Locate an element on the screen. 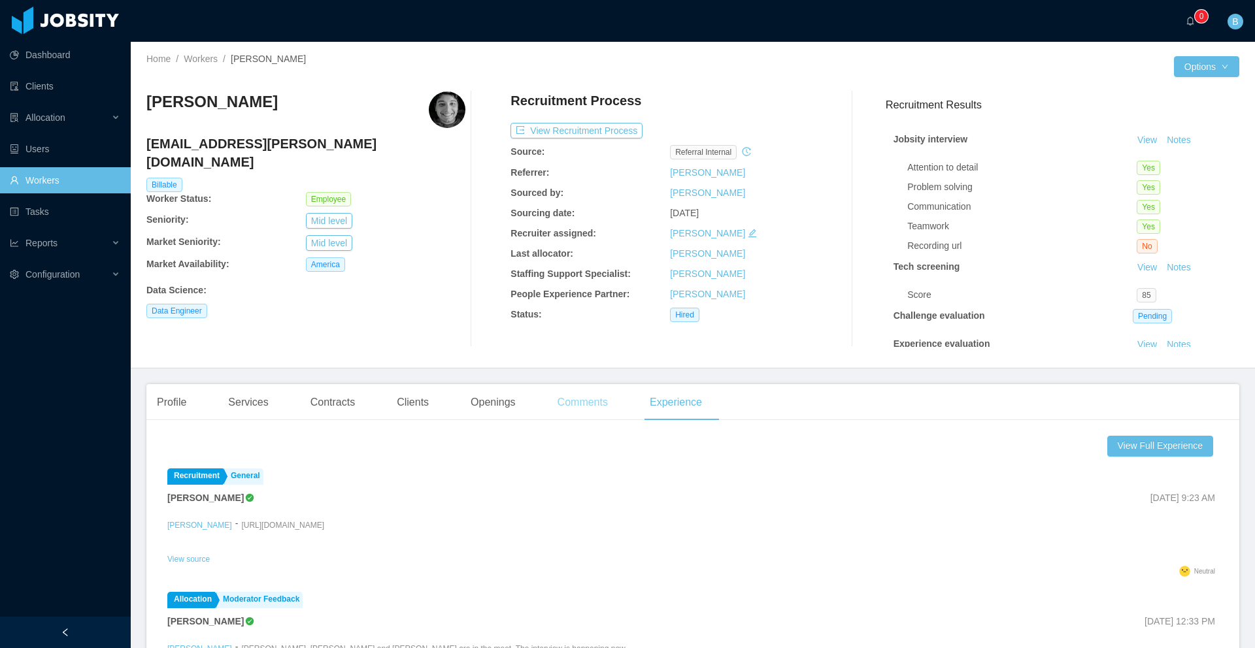 This screenshot has height=648, width=1255. a: General is located at coordinates (244, 476).